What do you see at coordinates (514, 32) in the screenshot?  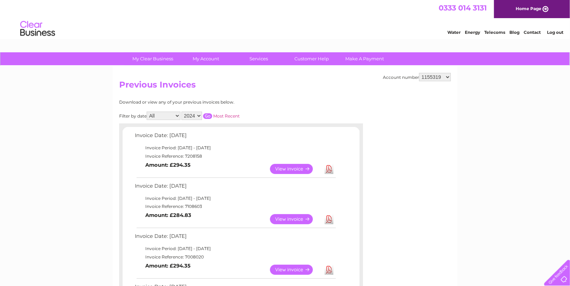 I see `a: Blog` at bounding box center [514, 32].